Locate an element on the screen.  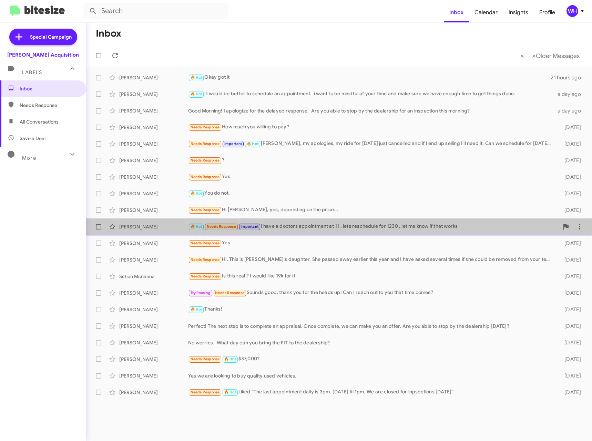
div: How much you willing to pay? is located at coordinates (371, 127).